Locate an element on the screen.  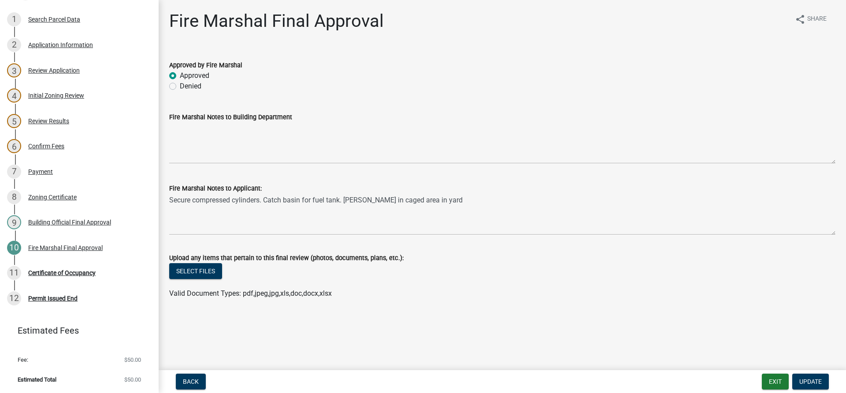
span: Fee: is located at coordinates (23, 360).